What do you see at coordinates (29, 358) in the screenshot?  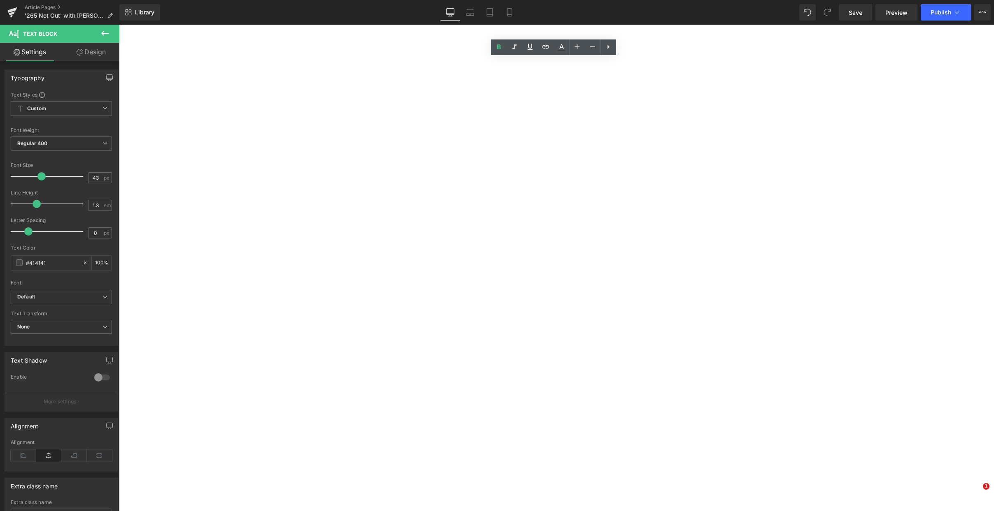 I see `div: Text Shadow` at bounding box center [29, 358].